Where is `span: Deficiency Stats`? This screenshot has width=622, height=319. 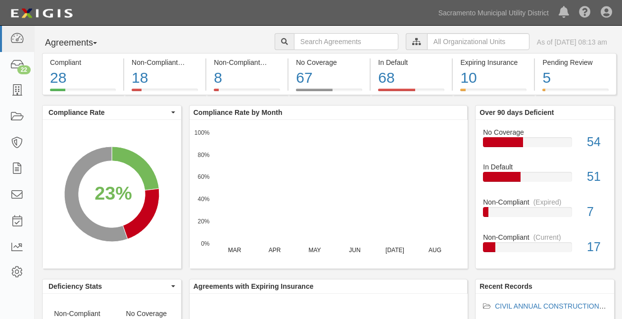 span: Deficiency Stats is located at coordinates (108, 286).